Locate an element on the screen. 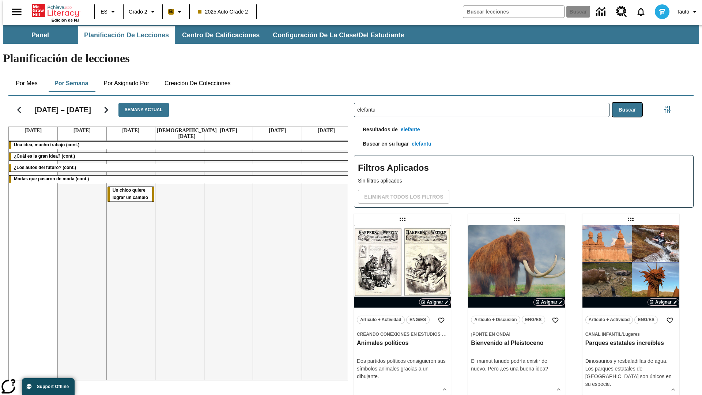 The width and height of the screenshot is (702, 395). button: Abrir el menú lateral is located at coordinates (16, 12).